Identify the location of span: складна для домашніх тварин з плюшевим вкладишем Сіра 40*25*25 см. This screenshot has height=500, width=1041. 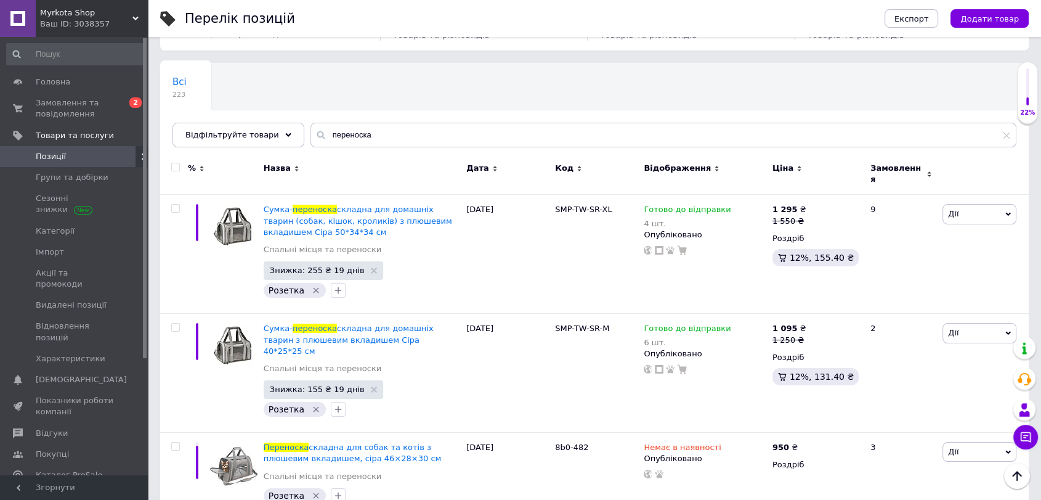
(349, 339).